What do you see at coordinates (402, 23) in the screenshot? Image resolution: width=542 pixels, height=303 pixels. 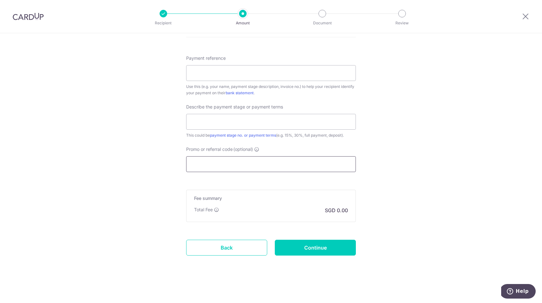 I see `p: Review` at bounding box center [402, 23].